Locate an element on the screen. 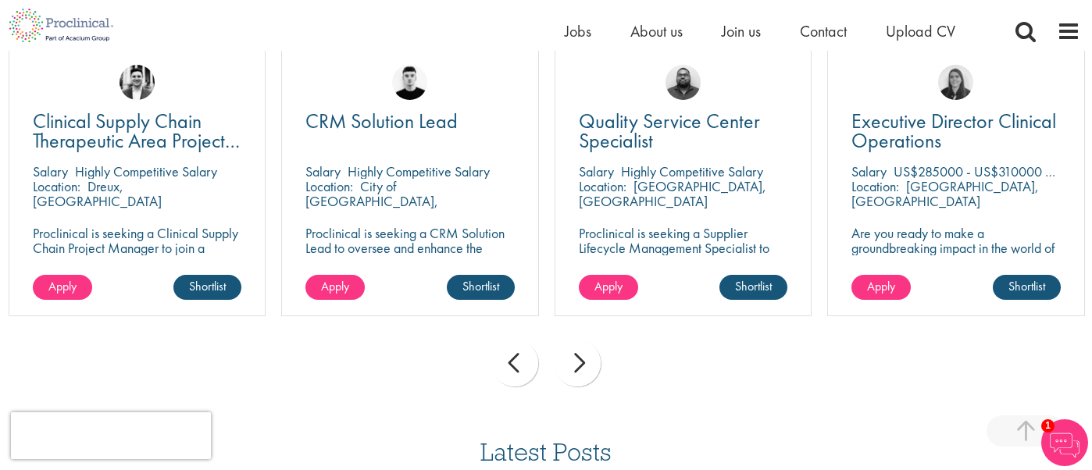 The width and height of the screenshot is (1092, 470). span: About us is located at coordinates (656, 31).